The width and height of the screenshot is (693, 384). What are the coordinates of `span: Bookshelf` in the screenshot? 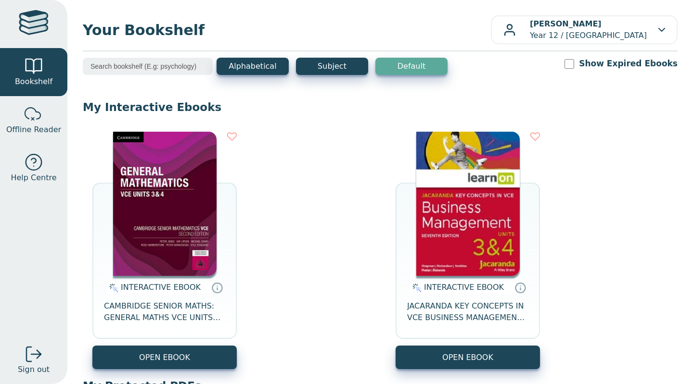 It's located at (34, 82).